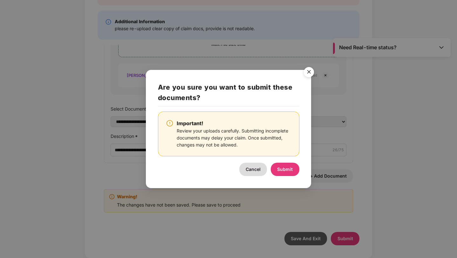  What do you see at coordinates (170, 123) in the screenshot?
I see `img: svg+xml;base64,PHN2ZyBpZD0iV2FybmluZ18tXzI0eDI0IiBkYXRhLW5hbWU9Ildhcm5pbmcgLSAyNHgyNCIgeG1sbnM9Im...` at bounding box center [170, 123].